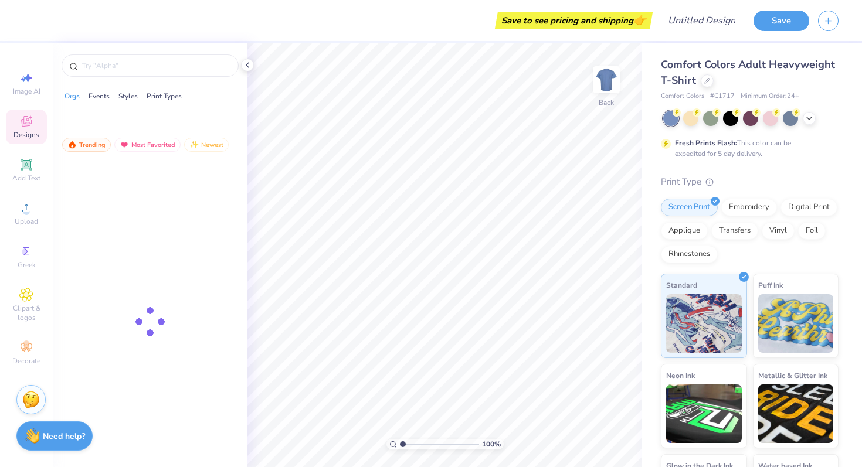  Describe the element at coordinates (735, 231) in the screenshot. I see `div: Transfers` at that location.